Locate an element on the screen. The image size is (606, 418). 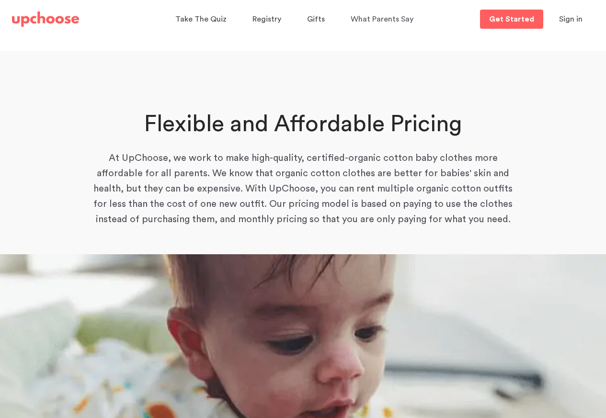
a: What Parents Say is located at coordinates (383, 19).